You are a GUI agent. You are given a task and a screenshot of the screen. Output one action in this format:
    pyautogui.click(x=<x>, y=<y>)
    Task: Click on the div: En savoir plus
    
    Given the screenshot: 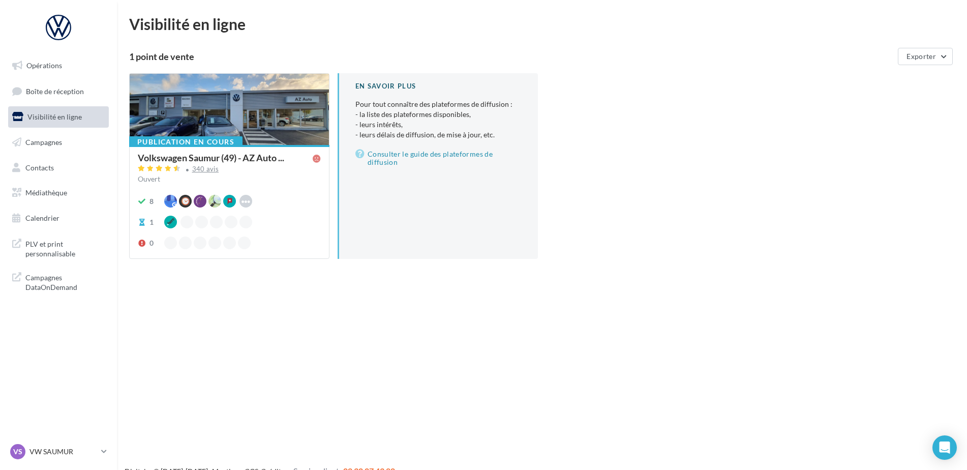 What is the action you would take?
    pyautogui.click(x=438, y=86)
    